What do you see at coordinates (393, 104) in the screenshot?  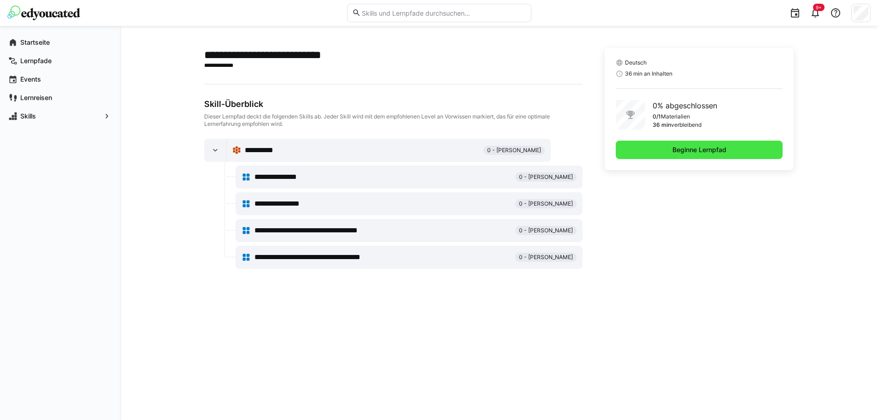 I see `div: Skill-Überblick` at bounding box center [393, 104].